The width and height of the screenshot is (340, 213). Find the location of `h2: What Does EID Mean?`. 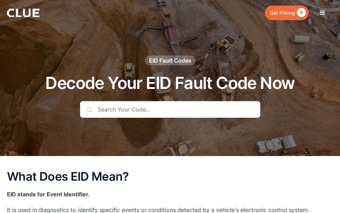

h2: What Does EID Mean? is located at coordinates (170, 176).